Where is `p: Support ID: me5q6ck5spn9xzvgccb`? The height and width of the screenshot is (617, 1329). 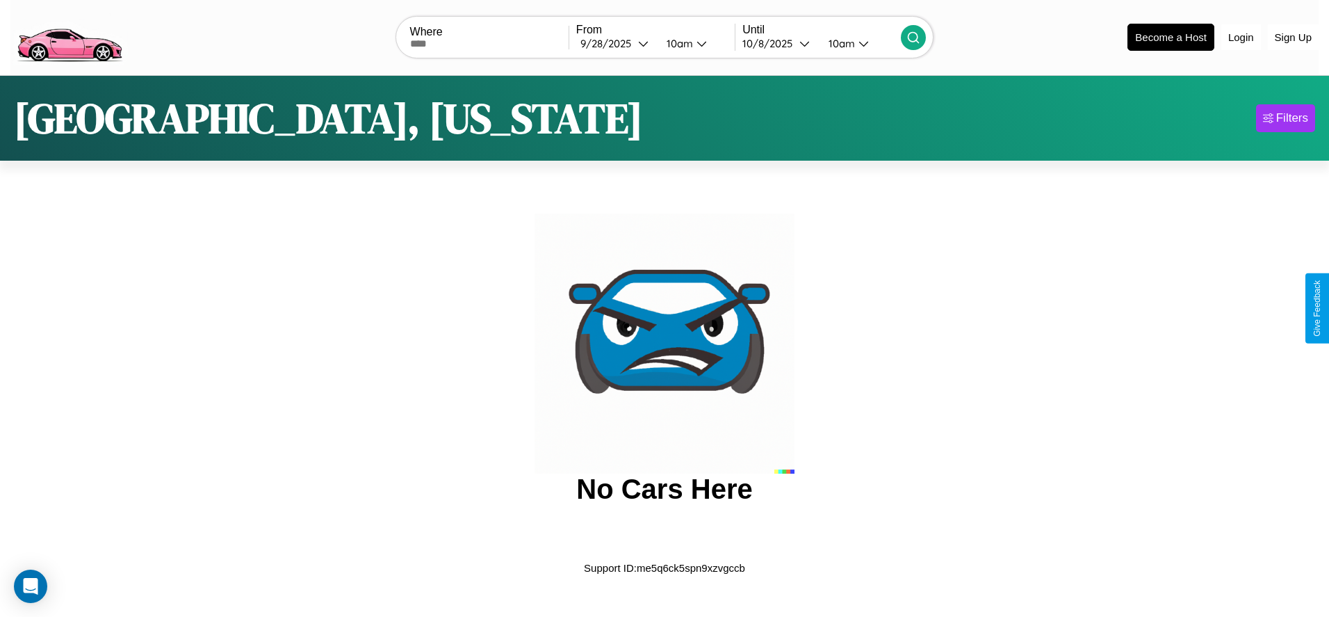
p: Support ID: me5q6ck5spn9xzvgccb is located at coordinates (665, 567).